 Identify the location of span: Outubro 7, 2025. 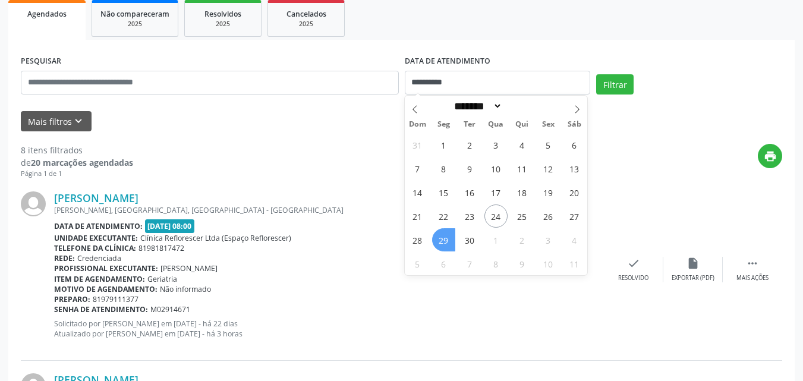
(469, 263).